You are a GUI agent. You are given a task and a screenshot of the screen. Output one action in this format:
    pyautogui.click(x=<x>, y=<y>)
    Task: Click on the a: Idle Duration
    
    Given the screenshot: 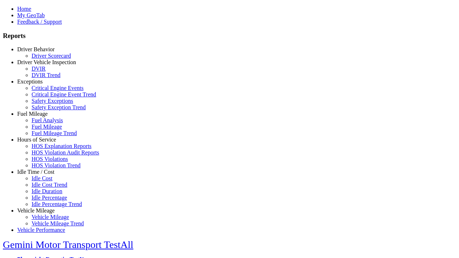 What is the action you would take?
    pyautogui.click(x=47, y=191)
    